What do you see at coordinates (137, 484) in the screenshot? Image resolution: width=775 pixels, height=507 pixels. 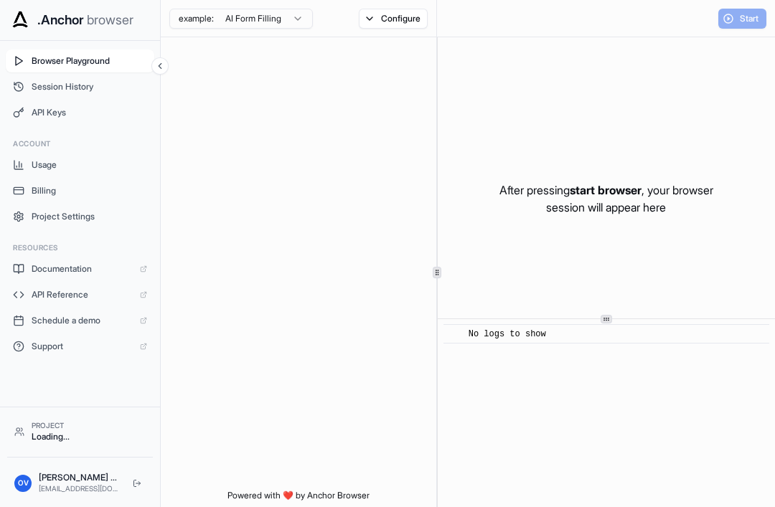 I see `button: Logout` at bounding box center [137, 484].